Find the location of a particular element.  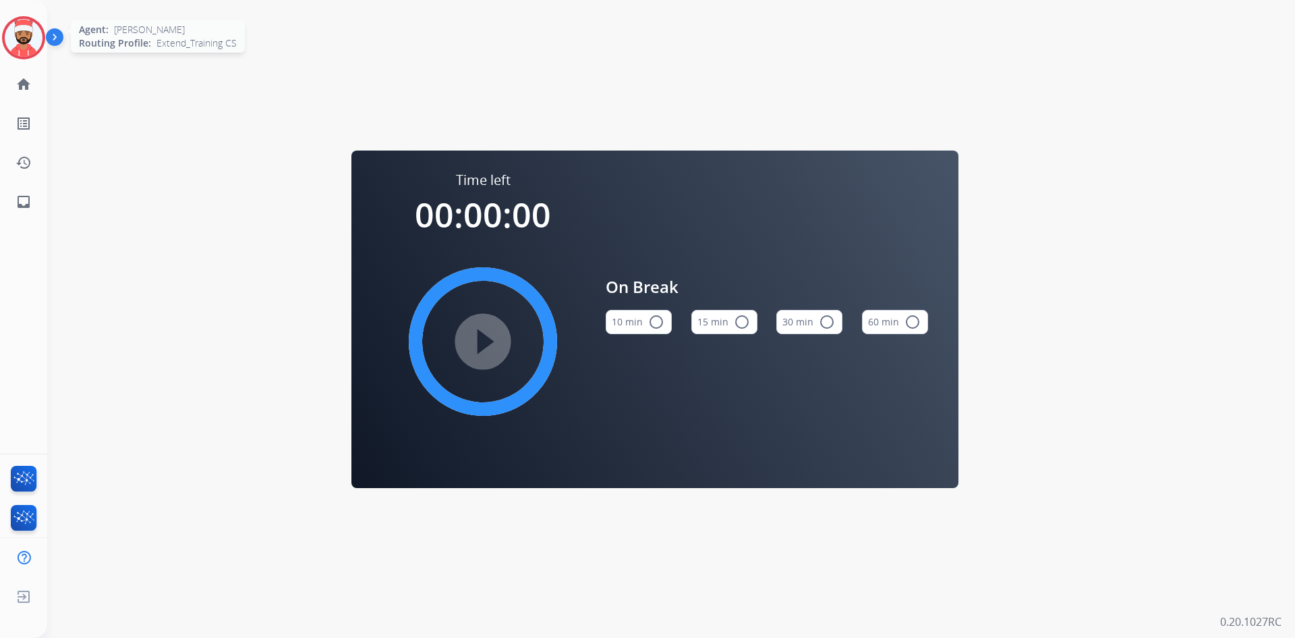

mat-icon: inbox is located at coordinates (24, 202).